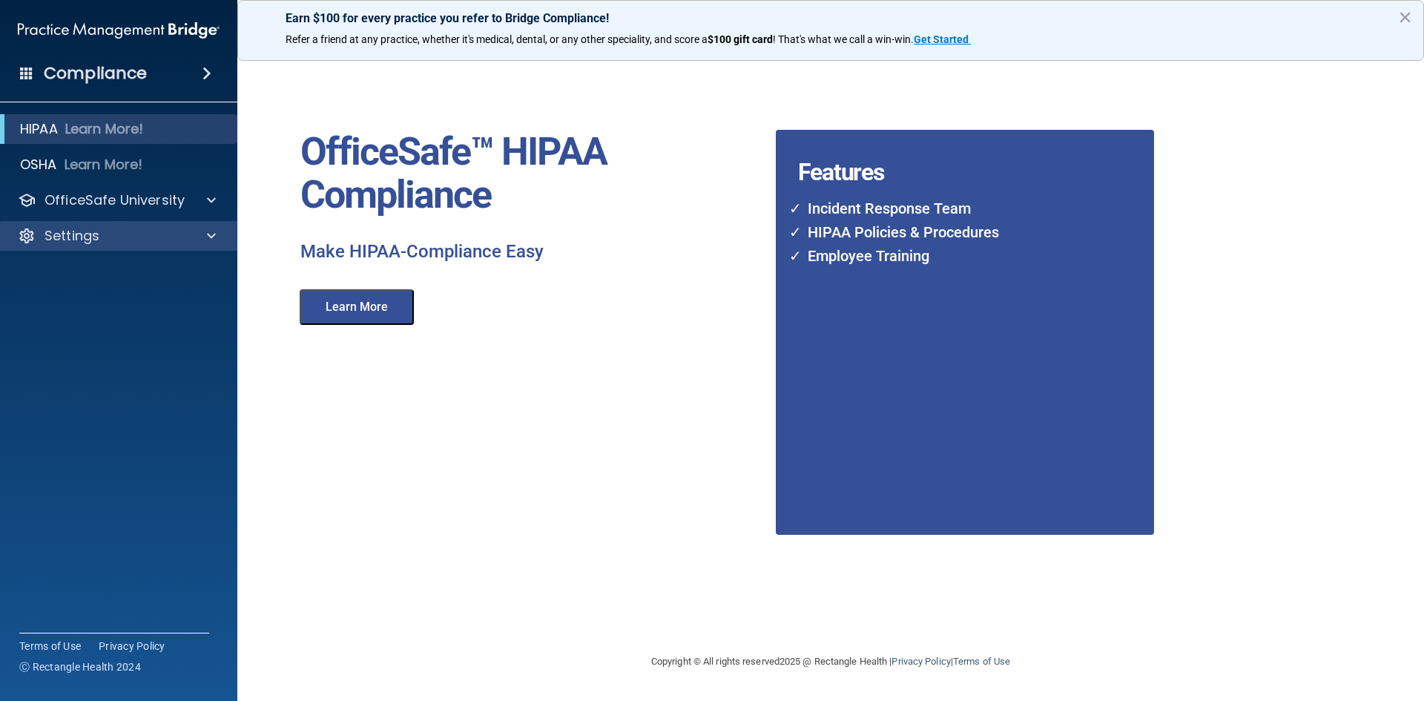 The image size is (1424, 701). Describe the element at coordinates (119, 30) in the screenshot. I see `img: PMB logo` at that location.